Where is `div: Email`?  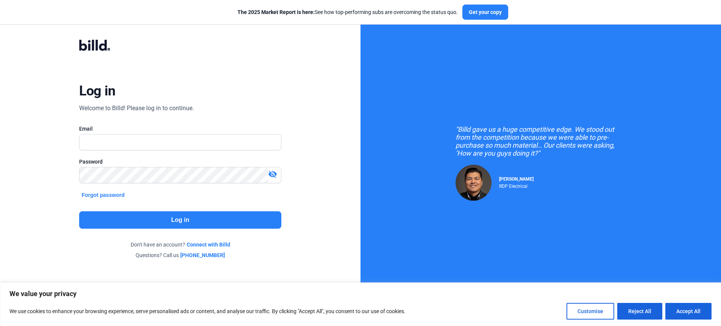
div: Email is located at coordinates (180, 129).